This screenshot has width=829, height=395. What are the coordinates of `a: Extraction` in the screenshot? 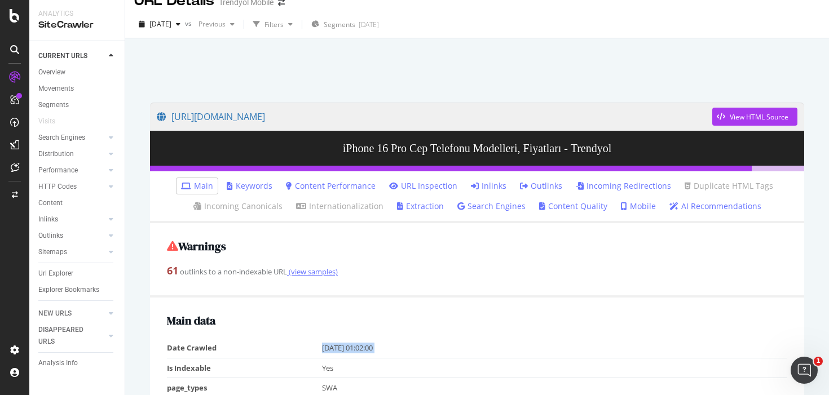 It's located at (420, 206).